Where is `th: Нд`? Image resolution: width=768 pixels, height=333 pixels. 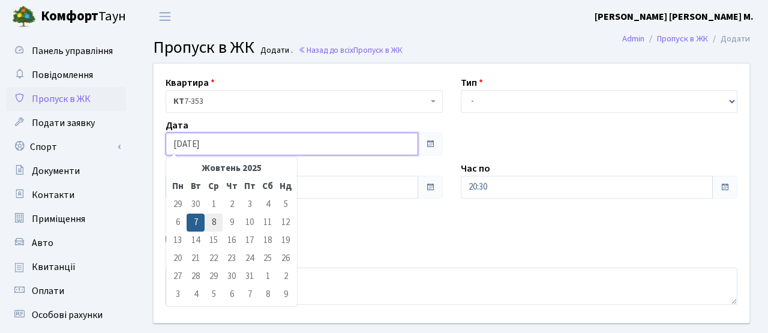 th: Нд is located at coordinates (286, 187).